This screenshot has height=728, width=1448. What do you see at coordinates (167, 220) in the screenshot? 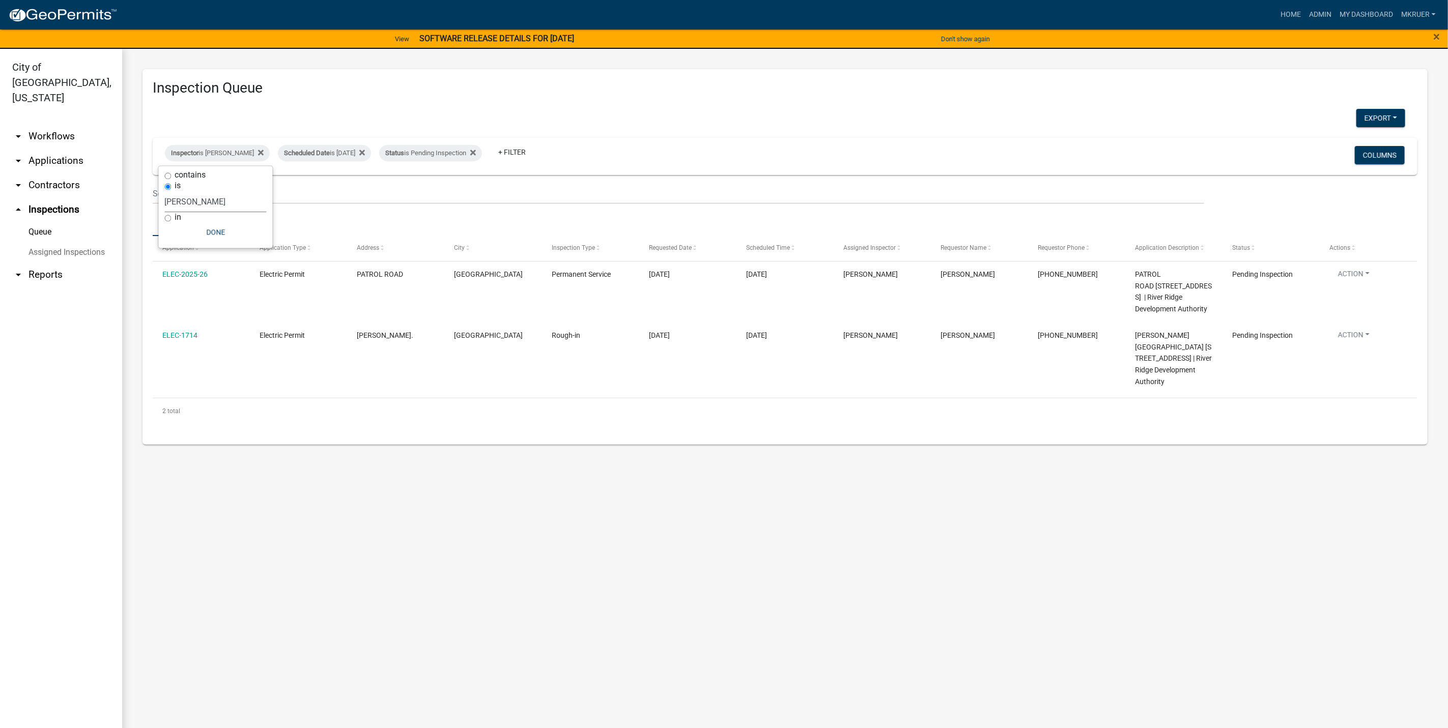
I see `a: Data` at bounding box center [167, 220].